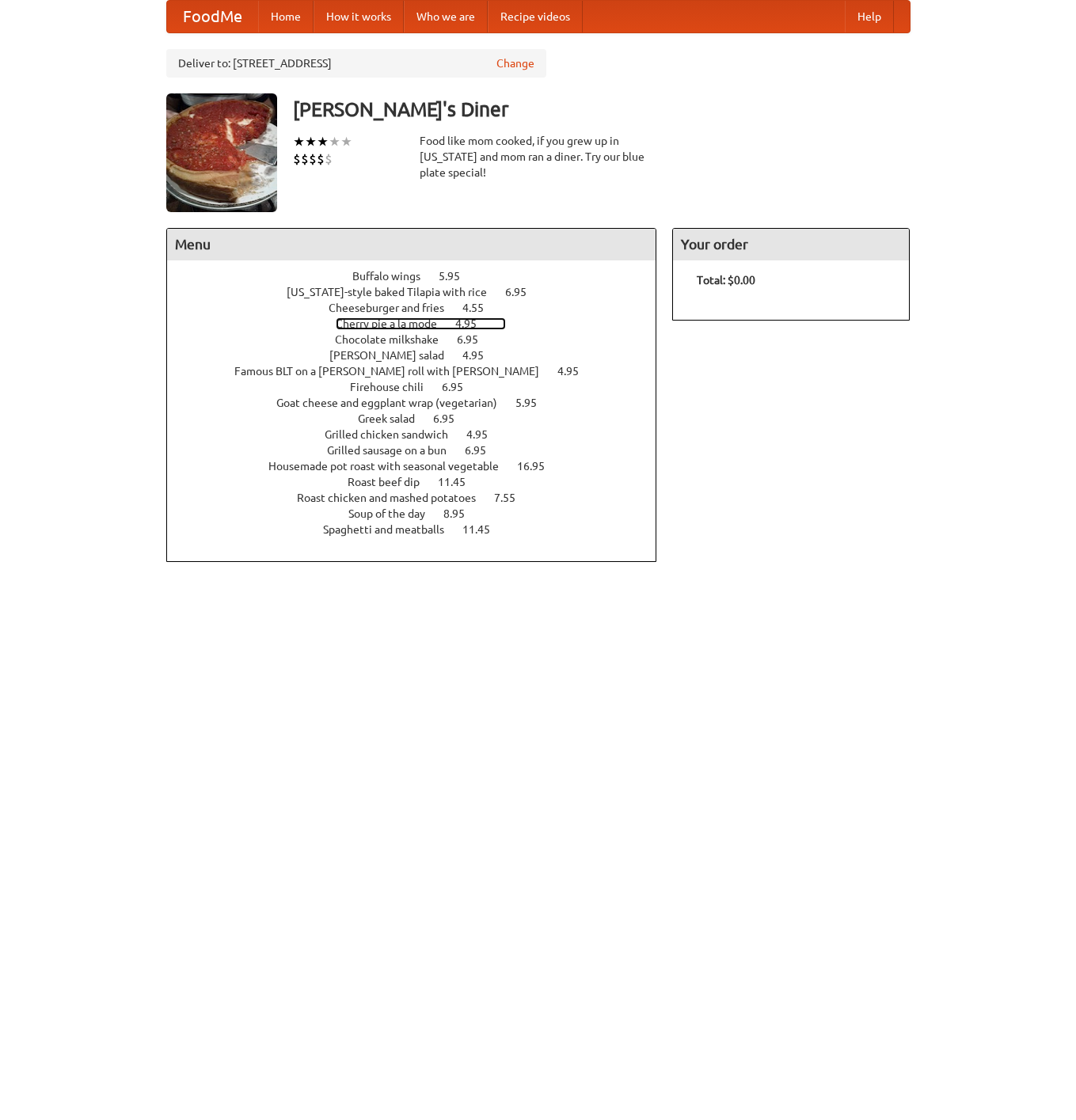 Image resolution: width=1076 pixels, height=1120 pixels. Describe the element at coordinates (421, 276) in the screenshot. I see `a: Buffalo wings 5.95` at that location.